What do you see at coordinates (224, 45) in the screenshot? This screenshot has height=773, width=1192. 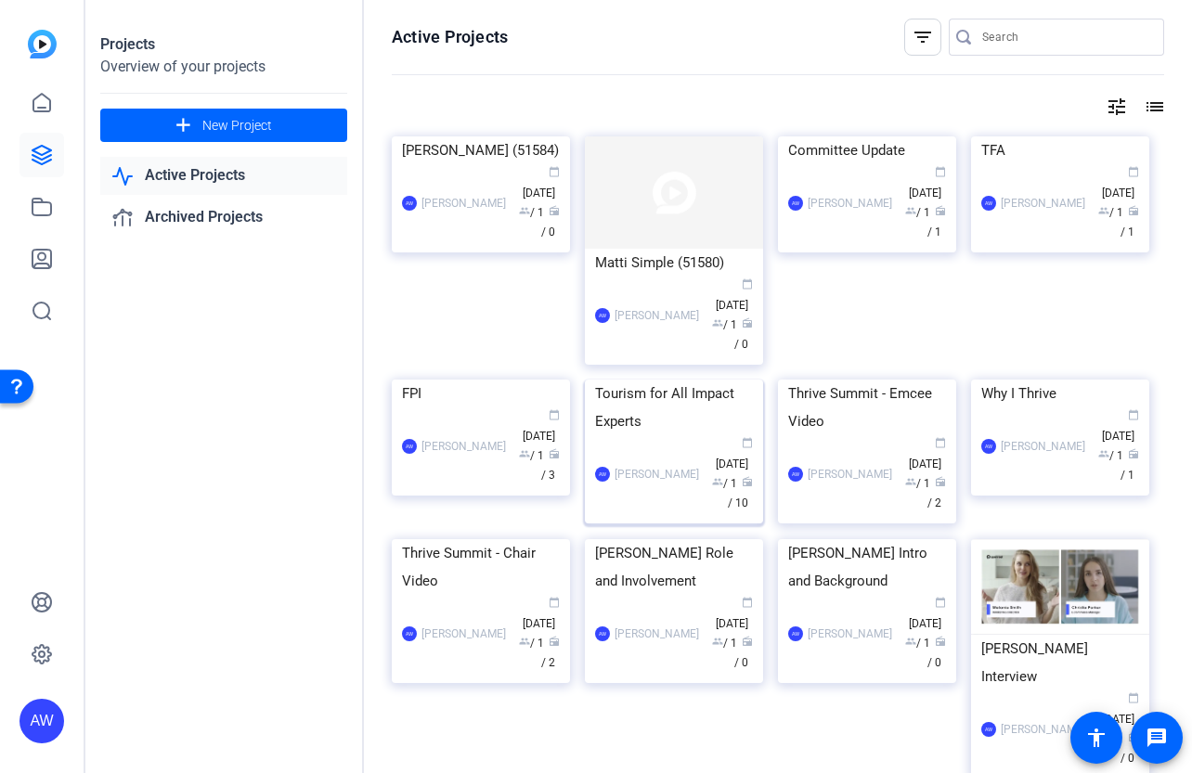 I see `div: Projects` at bounding box center [224, 45].